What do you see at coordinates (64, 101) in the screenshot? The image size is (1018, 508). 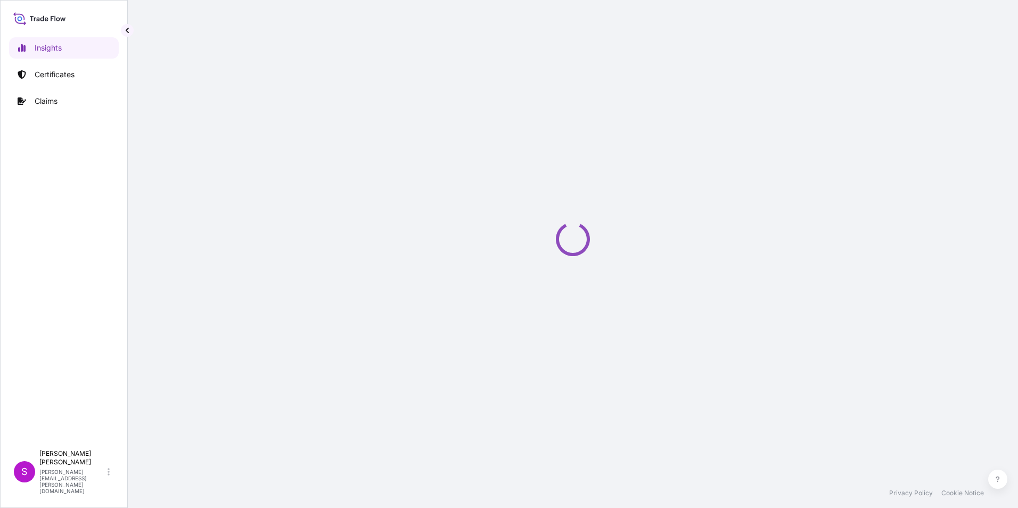 I see `a: Claims` at bounding box center [64, 101].